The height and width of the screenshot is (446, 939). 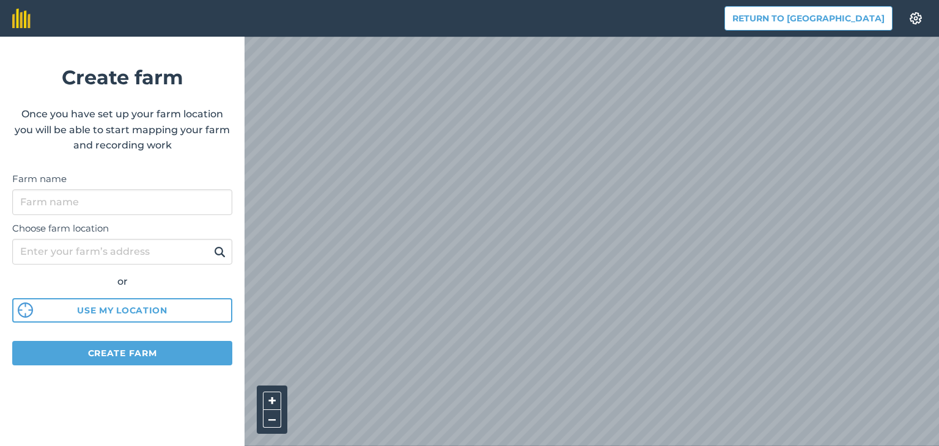 I want to click on button: Use my location, so click(x=122, y=311).